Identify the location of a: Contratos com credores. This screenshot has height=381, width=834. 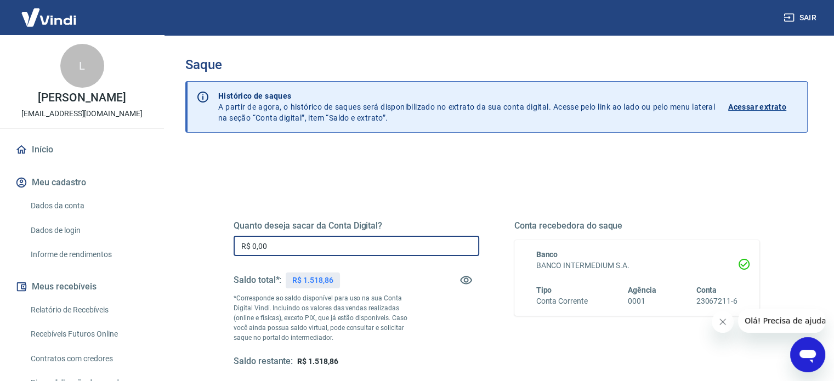
(88, 359).